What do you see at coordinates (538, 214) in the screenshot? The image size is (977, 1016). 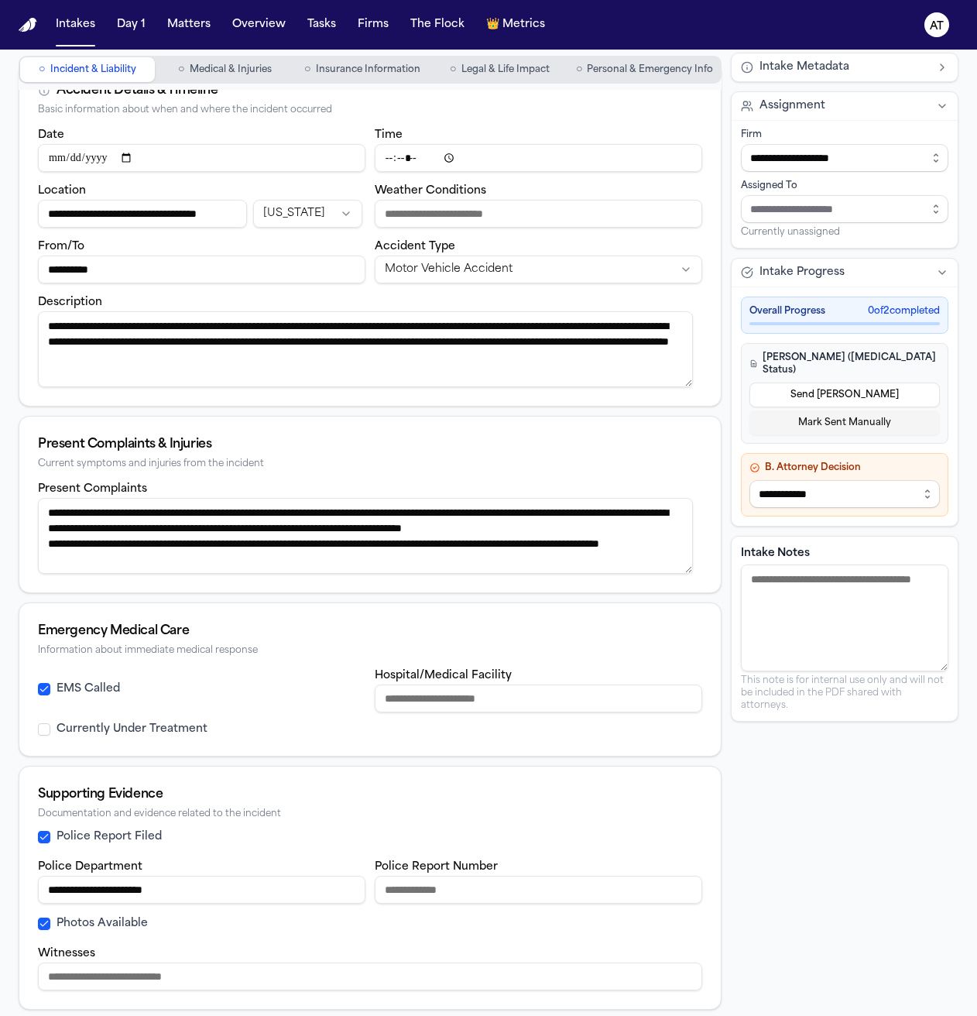 I see `input: Weather conditions` at bounding box center [538, 214].